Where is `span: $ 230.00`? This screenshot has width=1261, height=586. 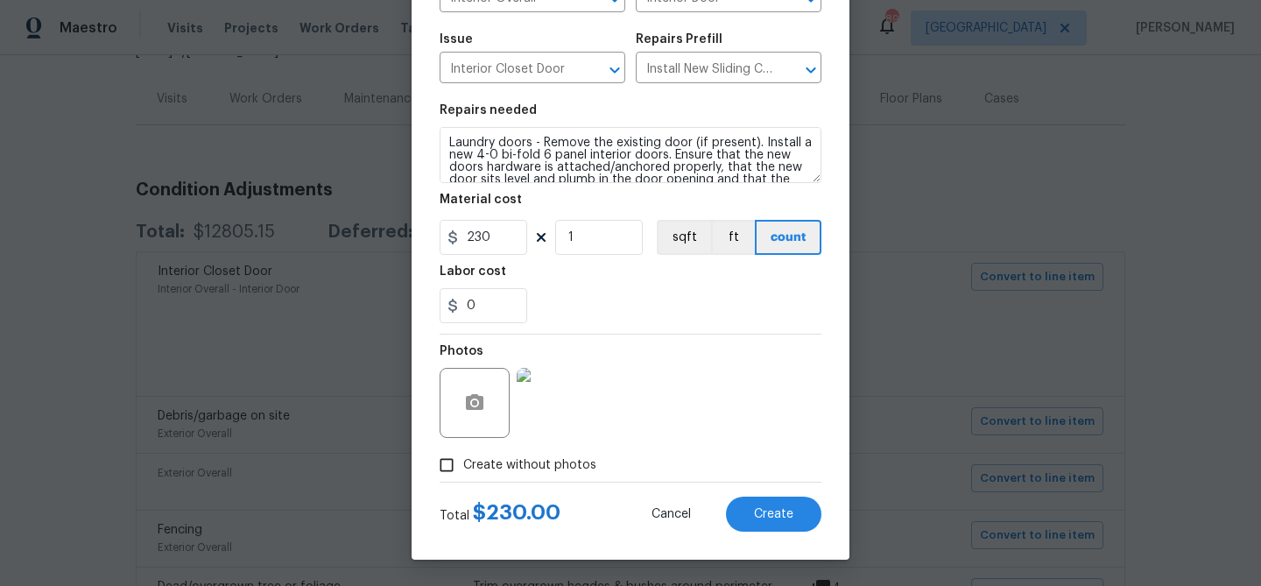 span: $ 230.00 is located at coordinates (517, 512).